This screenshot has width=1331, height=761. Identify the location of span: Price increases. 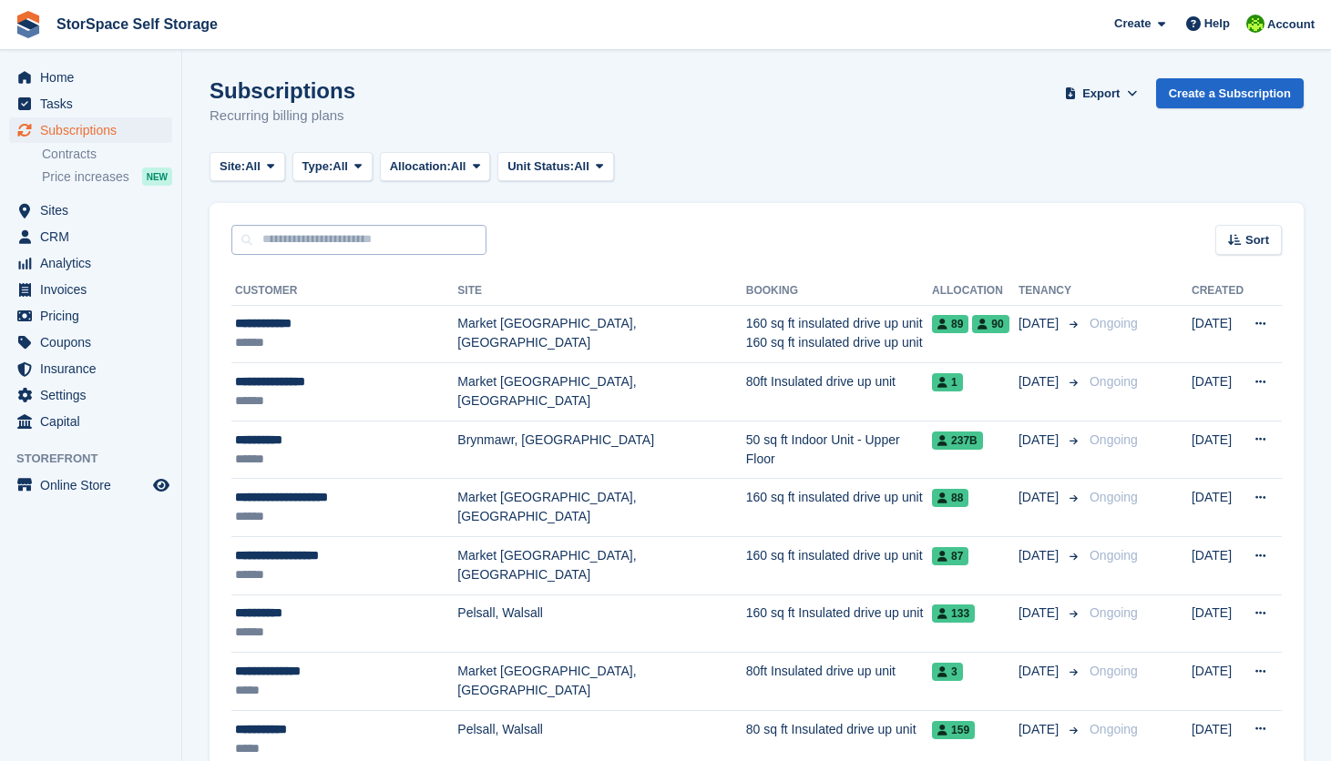
(86, 177).